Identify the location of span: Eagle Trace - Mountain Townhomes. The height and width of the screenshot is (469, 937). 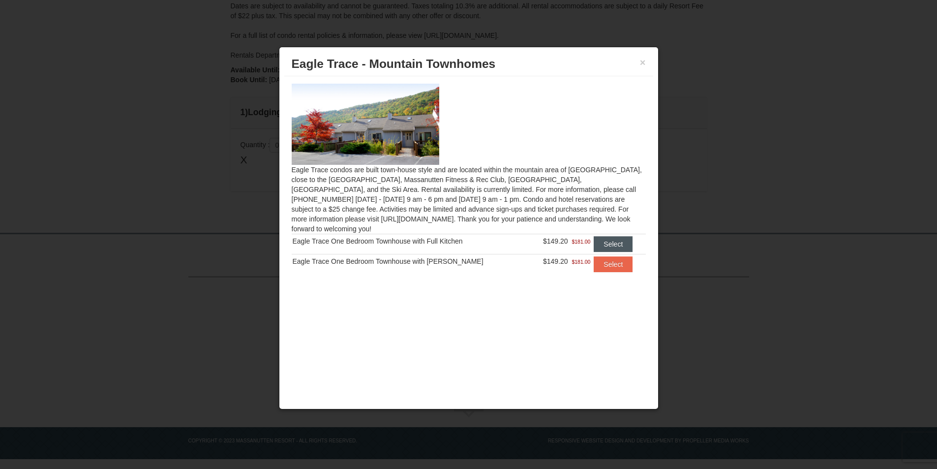
(394, 63).